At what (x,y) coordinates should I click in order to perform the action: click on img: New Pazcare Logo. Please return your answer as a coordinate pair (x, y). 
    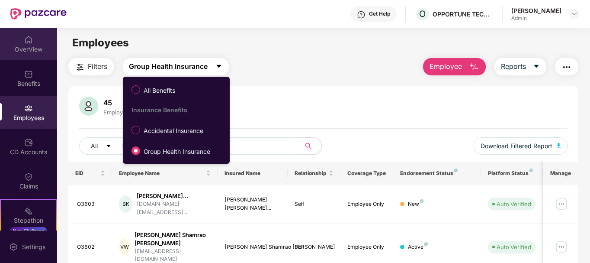
    Looking at the image, I should click on (39, 14).